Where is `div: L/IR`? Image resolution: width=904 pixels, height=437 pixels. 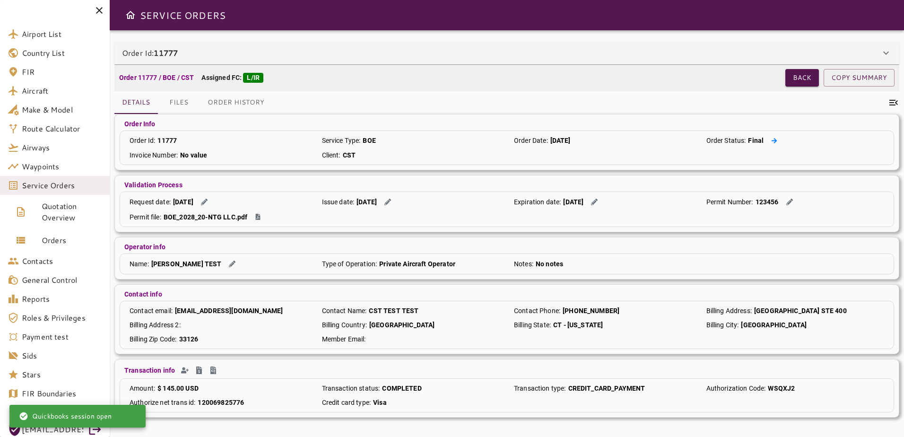 div: L/IR is located at coordinates (253, 77).